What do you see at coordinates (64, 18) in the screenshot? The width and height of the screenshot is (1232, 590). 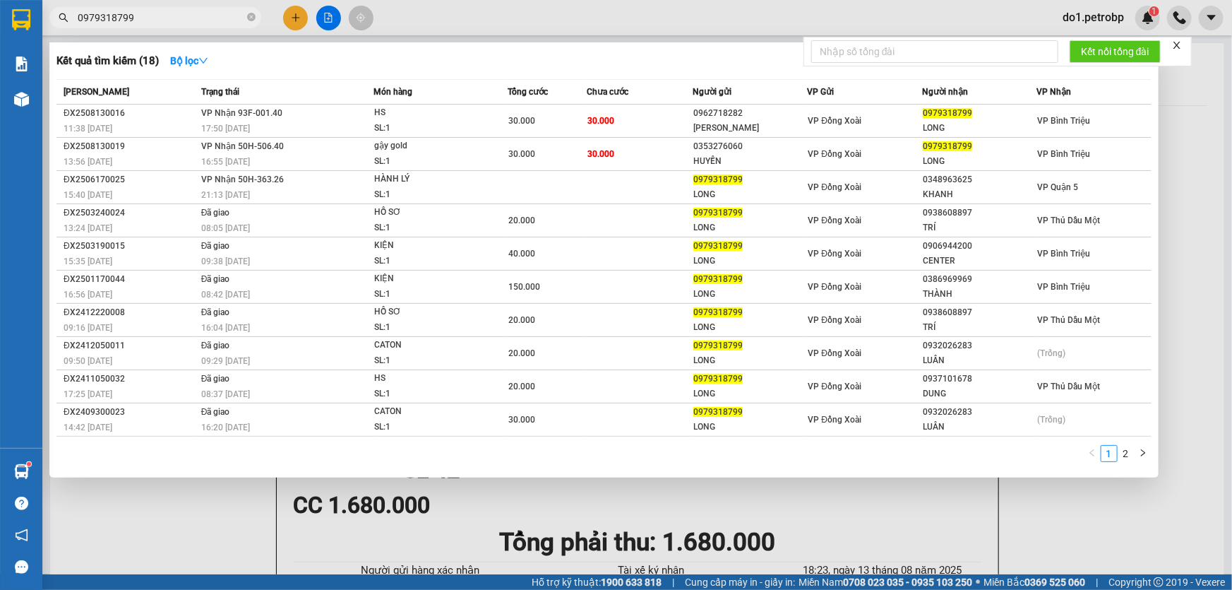 I see `span: search` at bounding box center [64, 18].